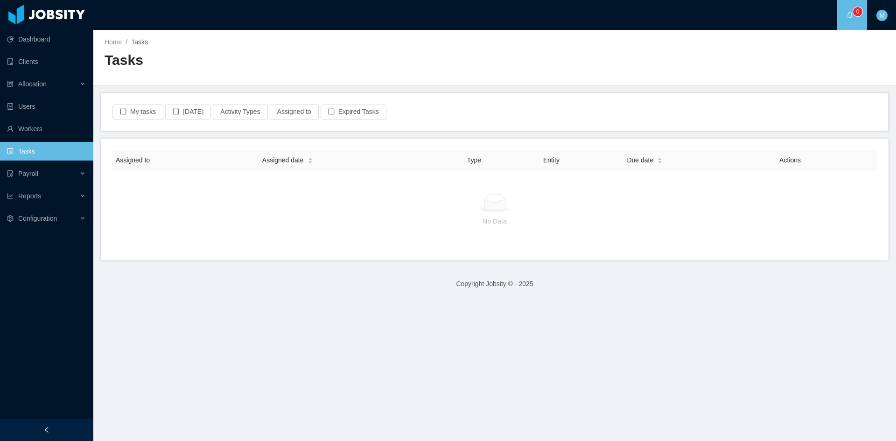 Image resolution: width=896 pixels, height=441 pixels. What do you see at coordinates (790, 160) in the screenshot?
I see `span: Actions` at bounding box center [790, 160].